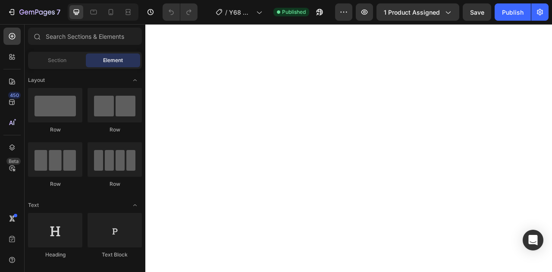 This screenshot has height=272, width=552. I want to click on div: Publish, so click(513, 12).